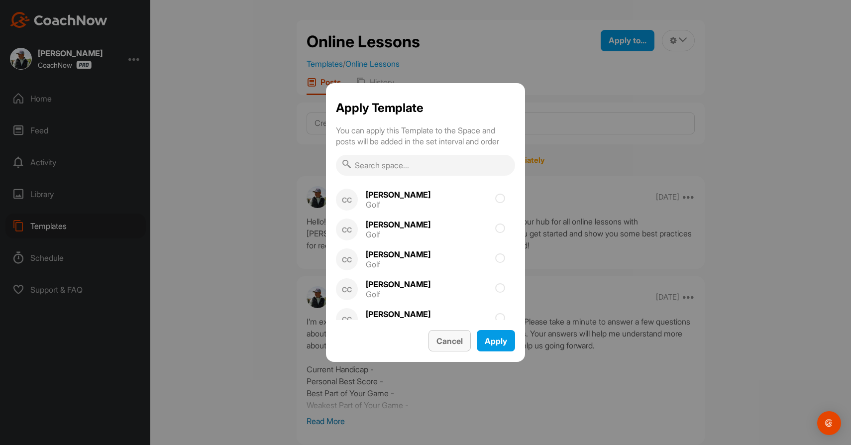  What do you see at coordinates (449, 341) in the screenshot?
I see `span: Cancel` at bounding box center [449, 341].